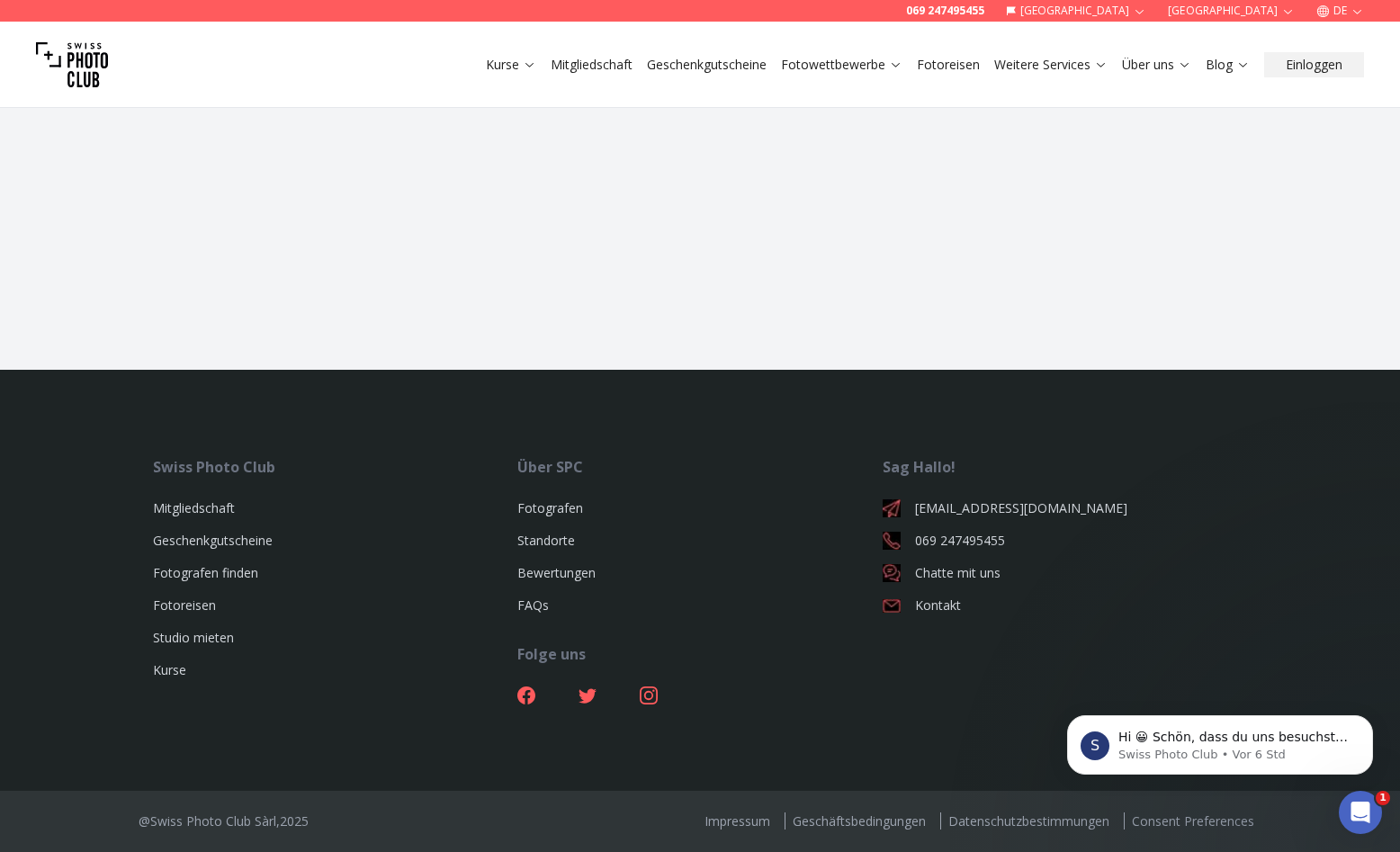 Image resolution: width=1400 pixels, height=852 pixels. Describe the element at coordinates (1156, 65) in the screenshot. I see `button: Über uns` at that location.